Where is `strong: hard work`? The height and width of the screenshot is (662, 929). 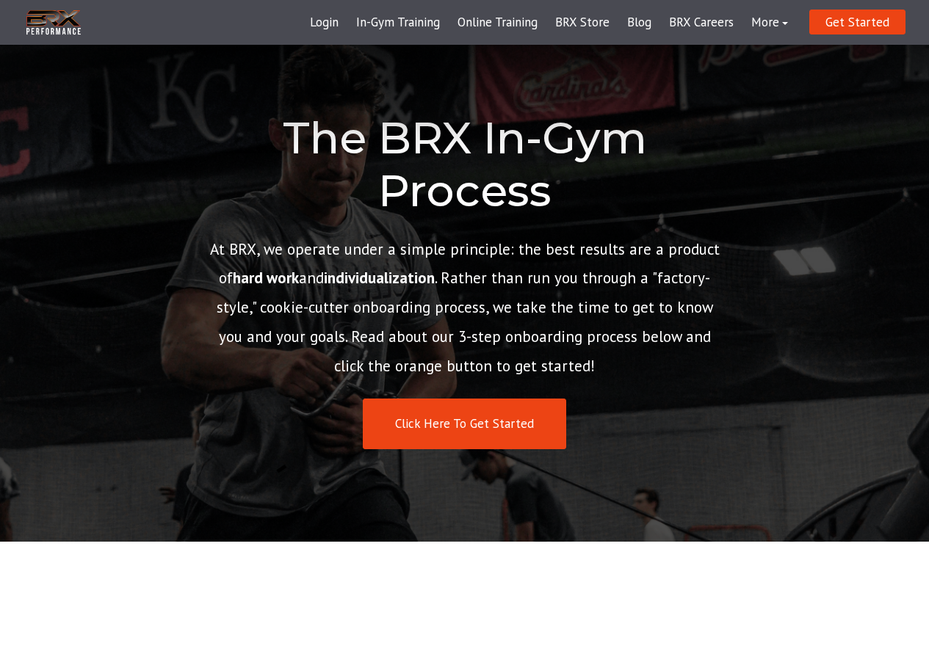
strong: hard work is located at coordinates (266, 278).